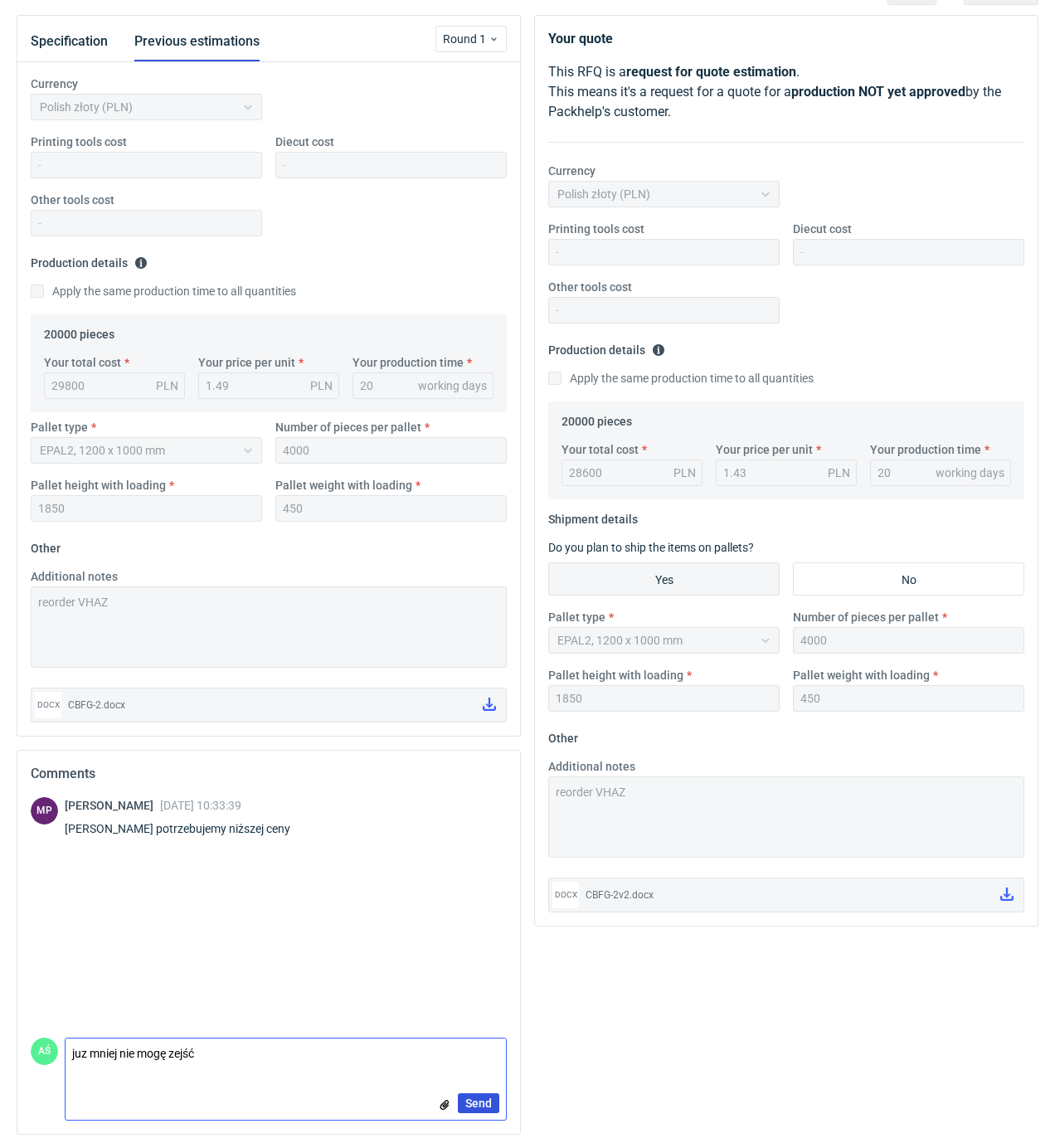  What do you see at coordinates (786, 92) in the screenshot?
I see `p: This RFQ is a . This means it's a request for a quote for a by the Packhelp's customer.` at bounding box center [786, 92].